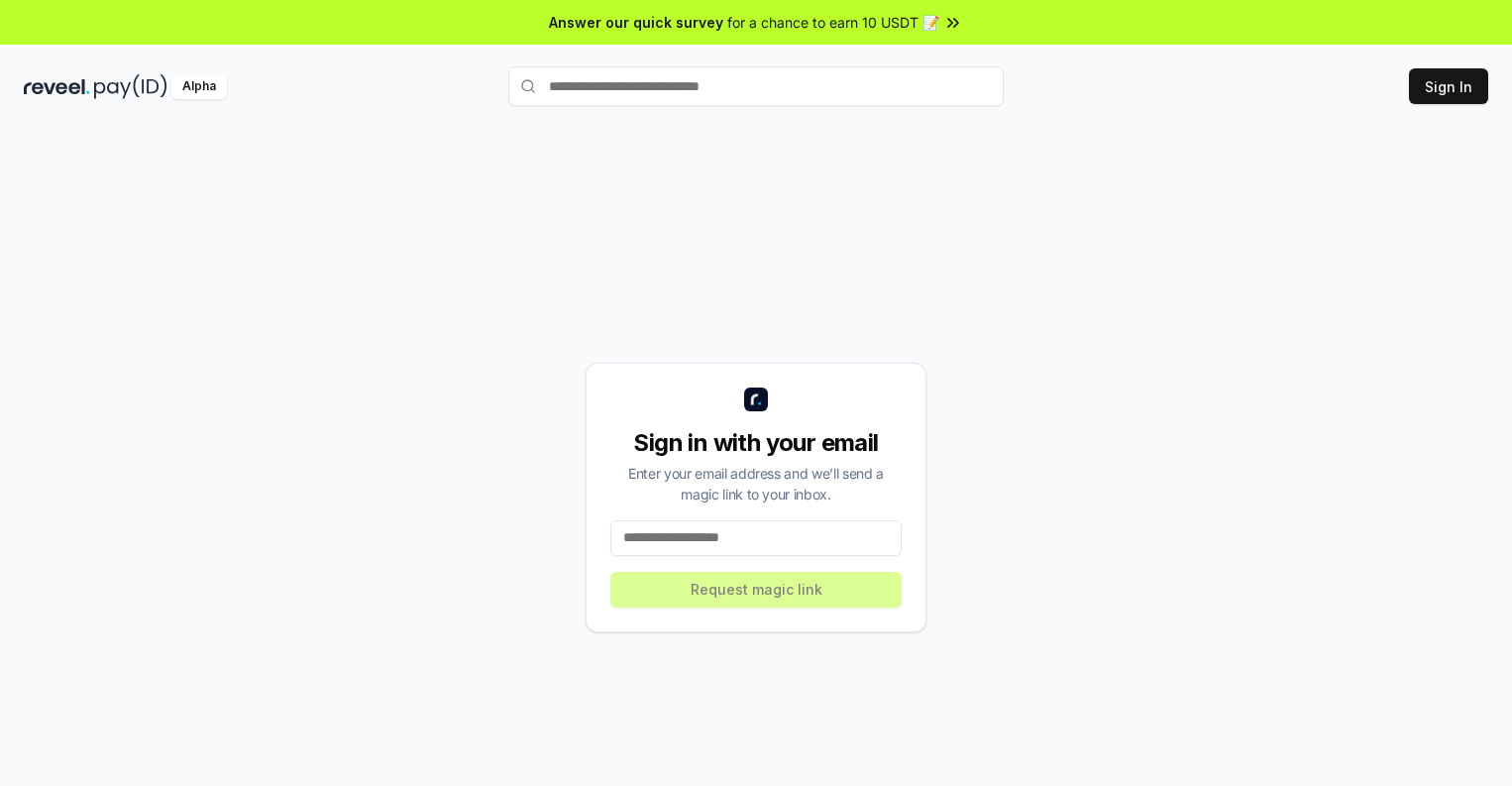 This screenshot has width=1512, height=786. Describe the element at coordinates (1448, 86) in the screenshot. I see `button: Sign In` at that location.